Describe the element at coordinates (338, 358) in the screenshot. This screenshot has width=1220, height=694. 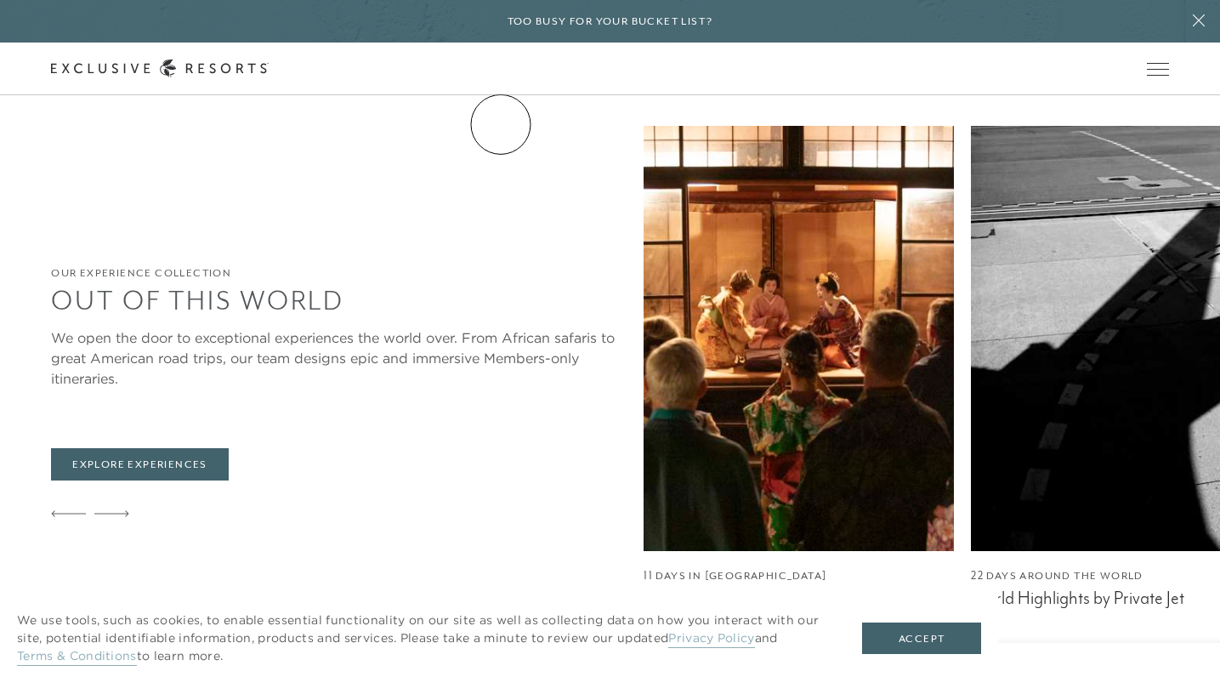
I see `div: We open the door to exceptional experiences the world over. From African safaris to great America...` at that location.